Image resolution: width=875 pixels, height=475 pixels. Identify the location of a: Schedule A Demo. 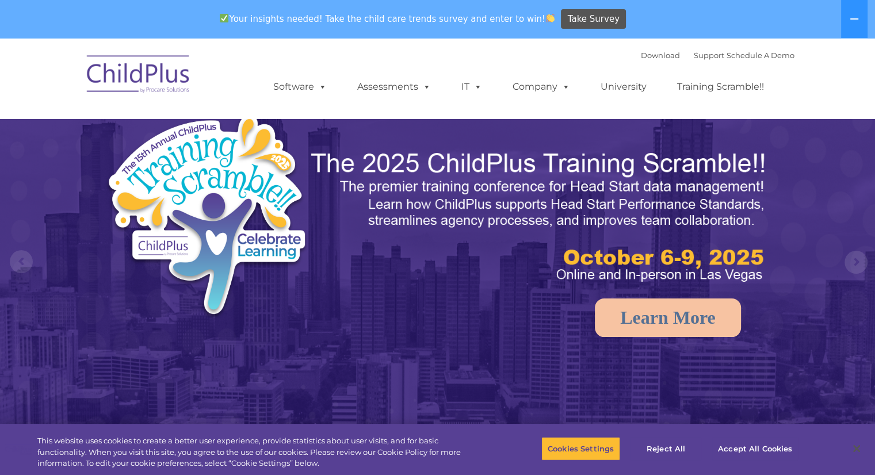
(761, 55).